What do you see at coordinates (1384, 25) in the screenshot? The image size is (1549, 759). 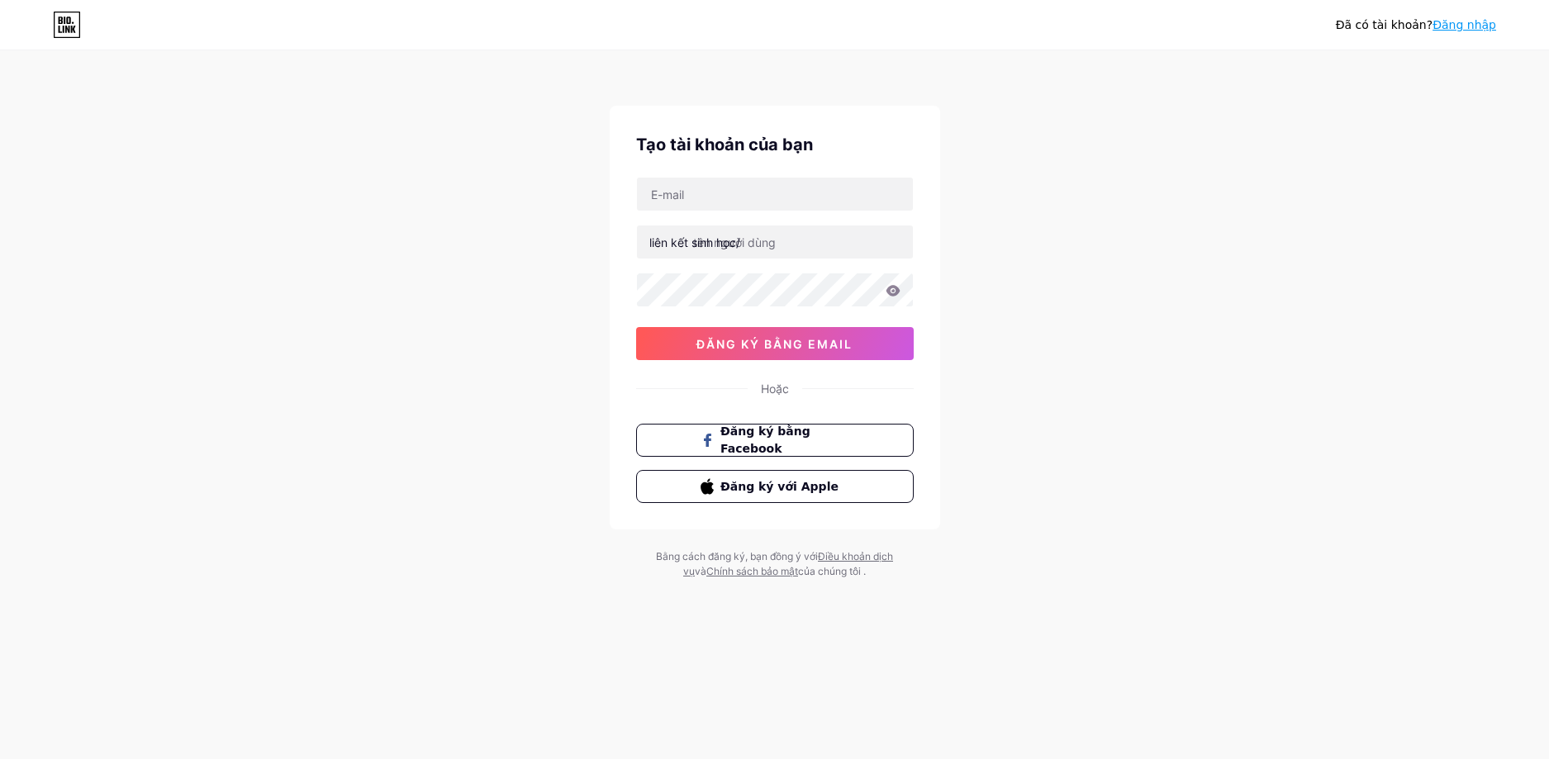 I see `font: Đã có tài khoản?` at bounding box center [1384, 25].